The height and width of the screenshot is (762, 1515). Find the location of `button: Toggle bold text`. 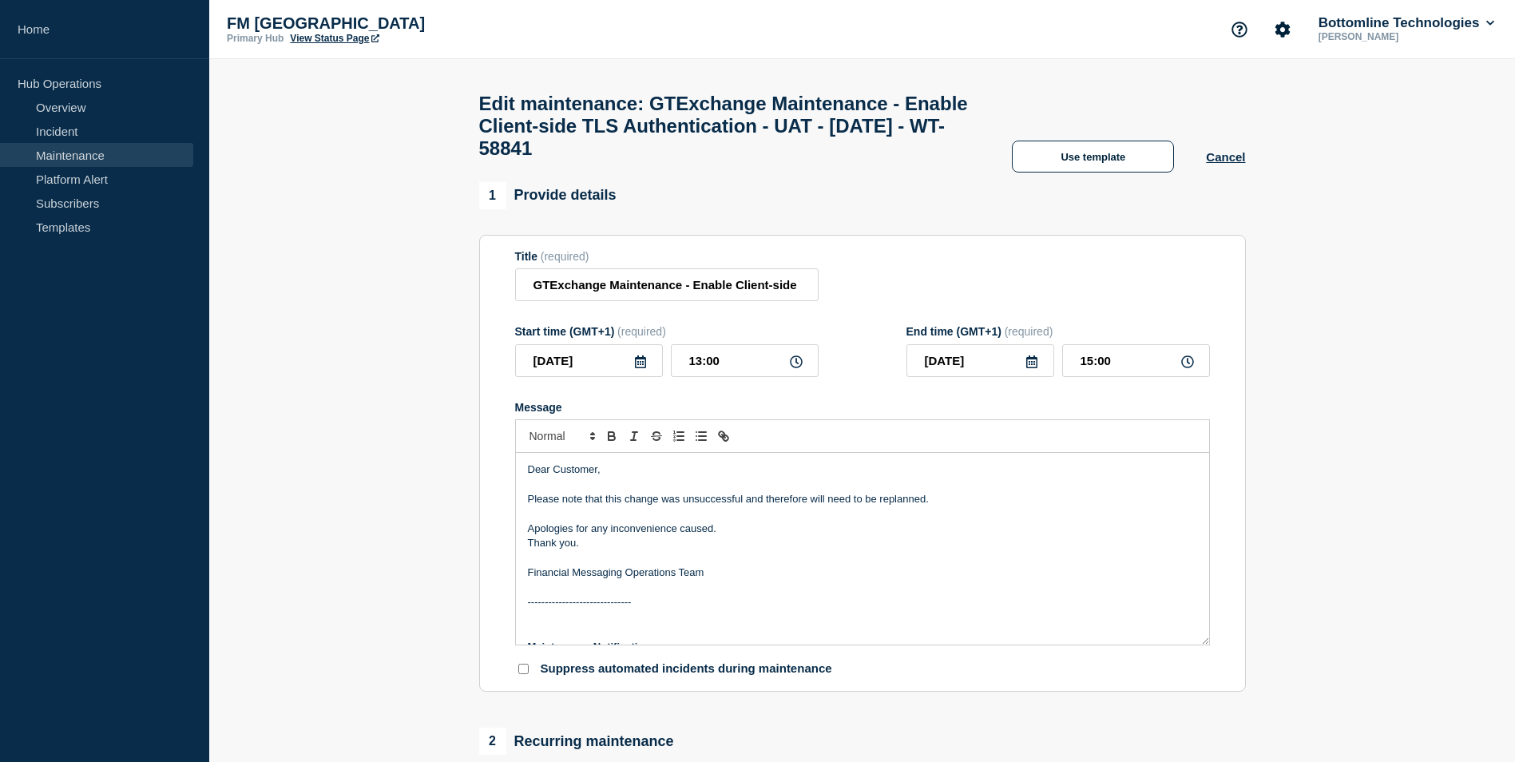

button: Toggle bold text is located at coordinates (612, 436).